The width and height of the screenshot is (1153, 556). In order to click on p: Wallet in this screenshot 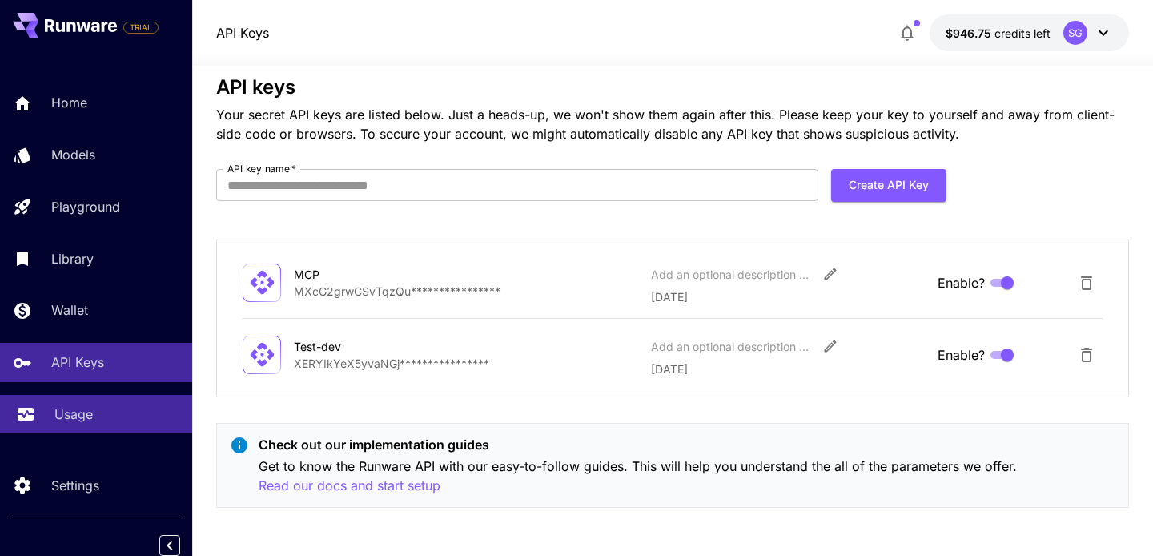, I will do `click(70, 310)`.